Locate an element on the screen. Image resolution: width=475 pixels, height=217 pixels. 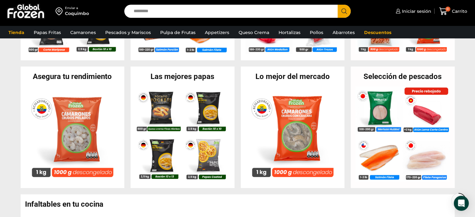
a: Iniciar sesión is located at coordinates (412, 11).